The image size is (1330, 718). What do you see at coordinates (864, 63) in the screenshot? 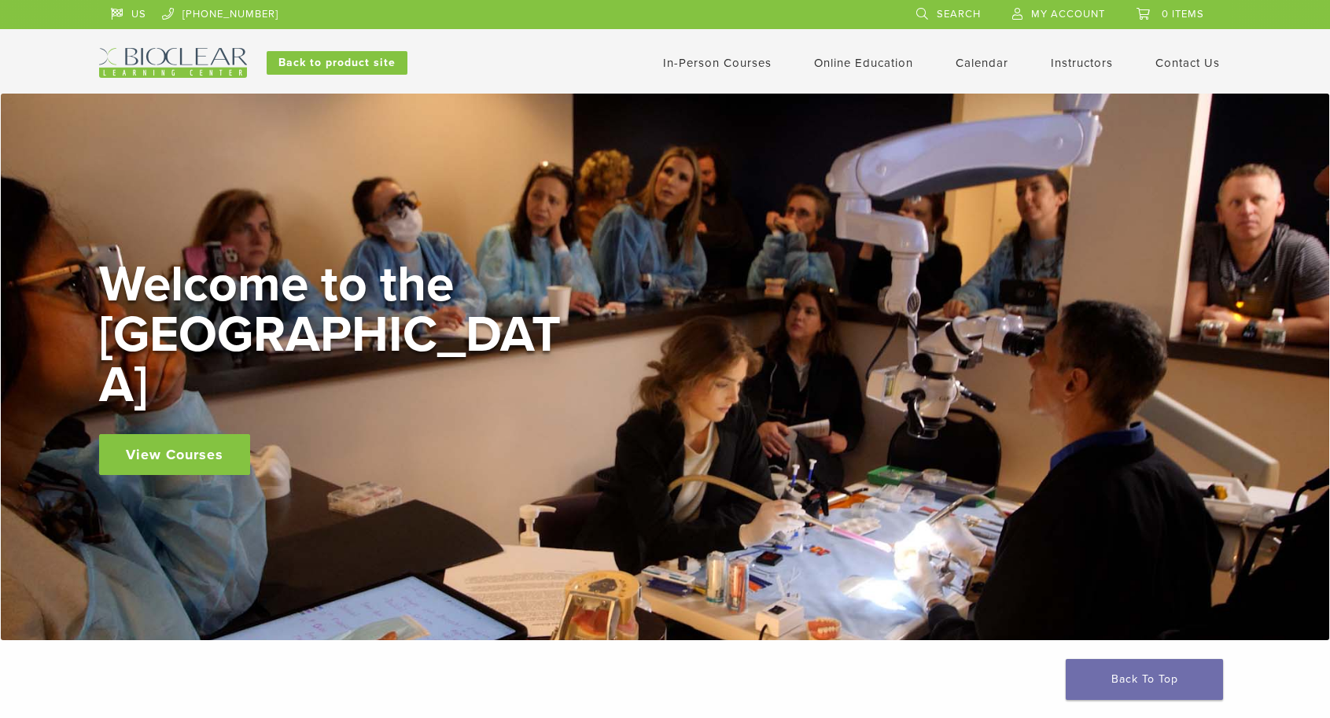
I see `a: Online Education` at bounding box center [864, 63].